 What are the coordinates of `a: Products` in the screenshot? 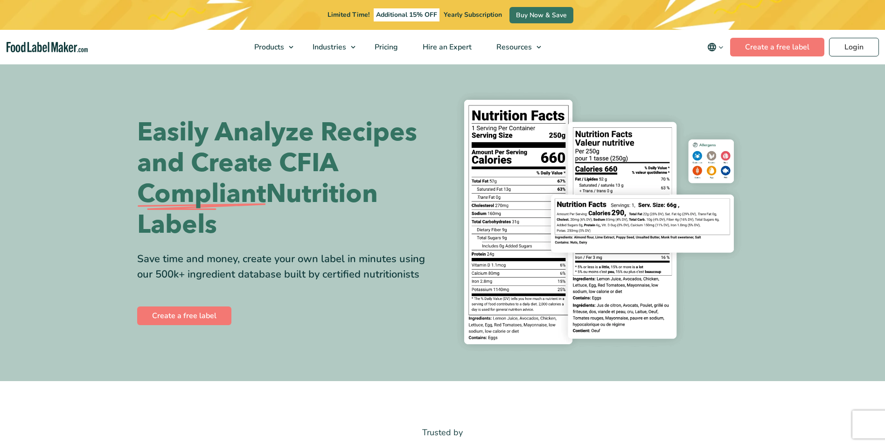 It's located at (270, 47).